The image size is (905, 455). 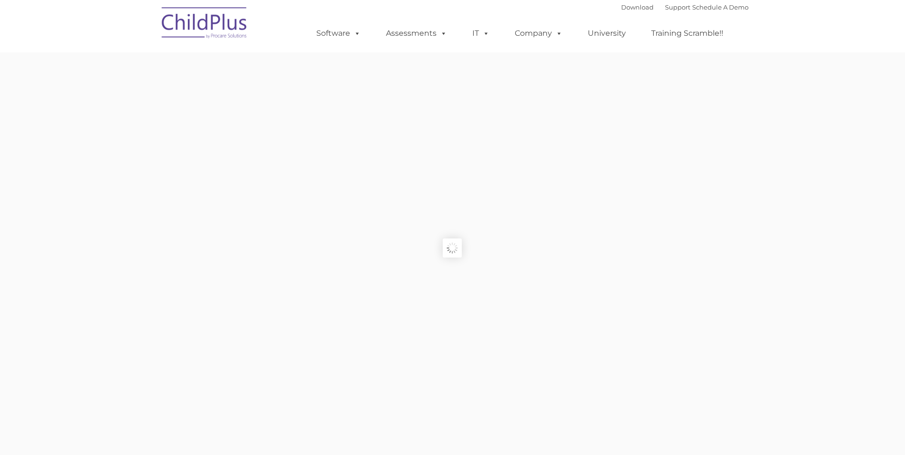 I want to click on img: ChildPlus by Procare Solutions, so click(x=205, y=24).